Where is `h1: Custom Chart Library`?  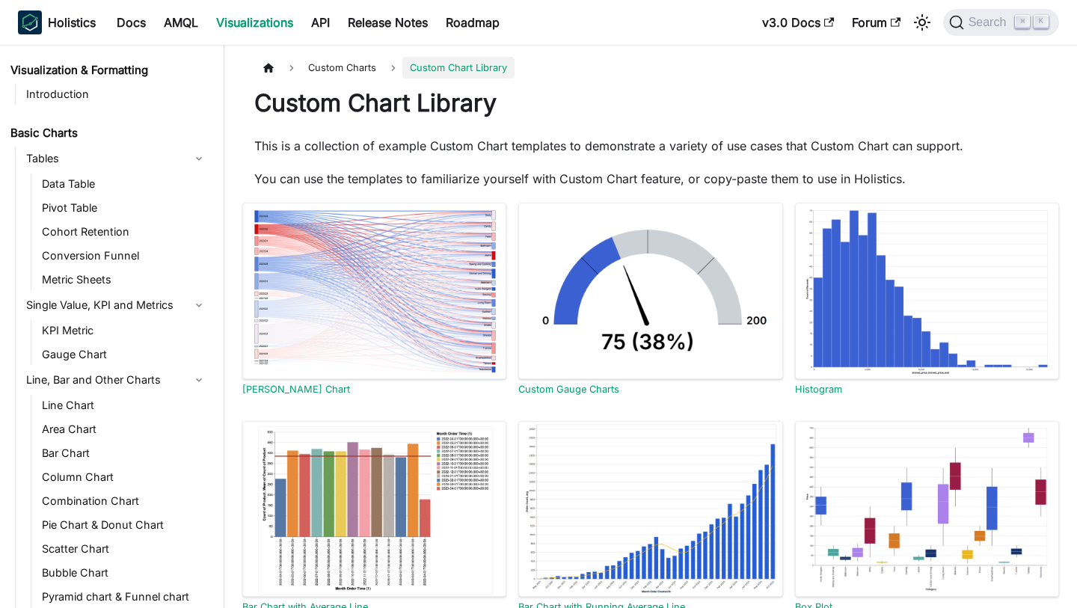 h1: Custom Chart Library is located at coordinates (651, 103).